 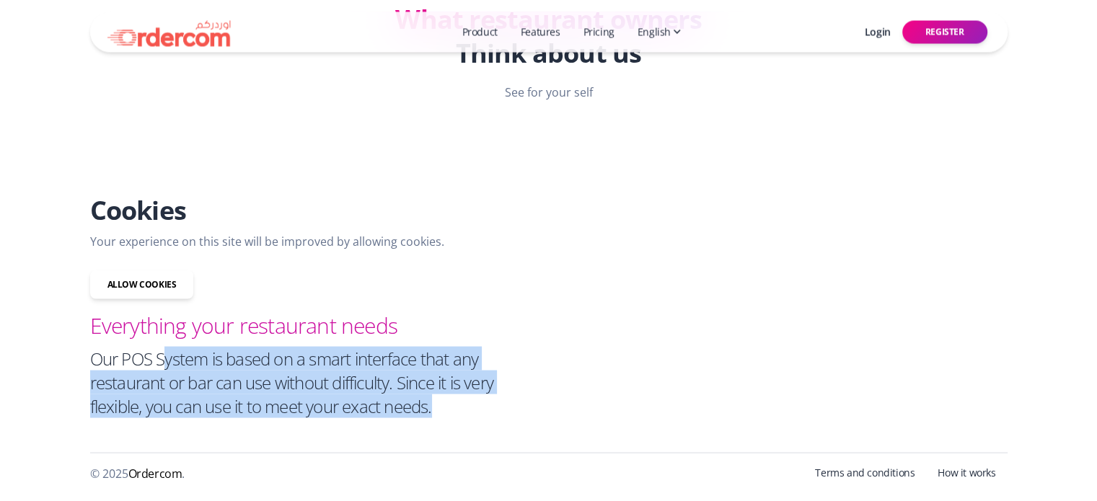 I want to click on p: Login, so click(x=878, y=31).